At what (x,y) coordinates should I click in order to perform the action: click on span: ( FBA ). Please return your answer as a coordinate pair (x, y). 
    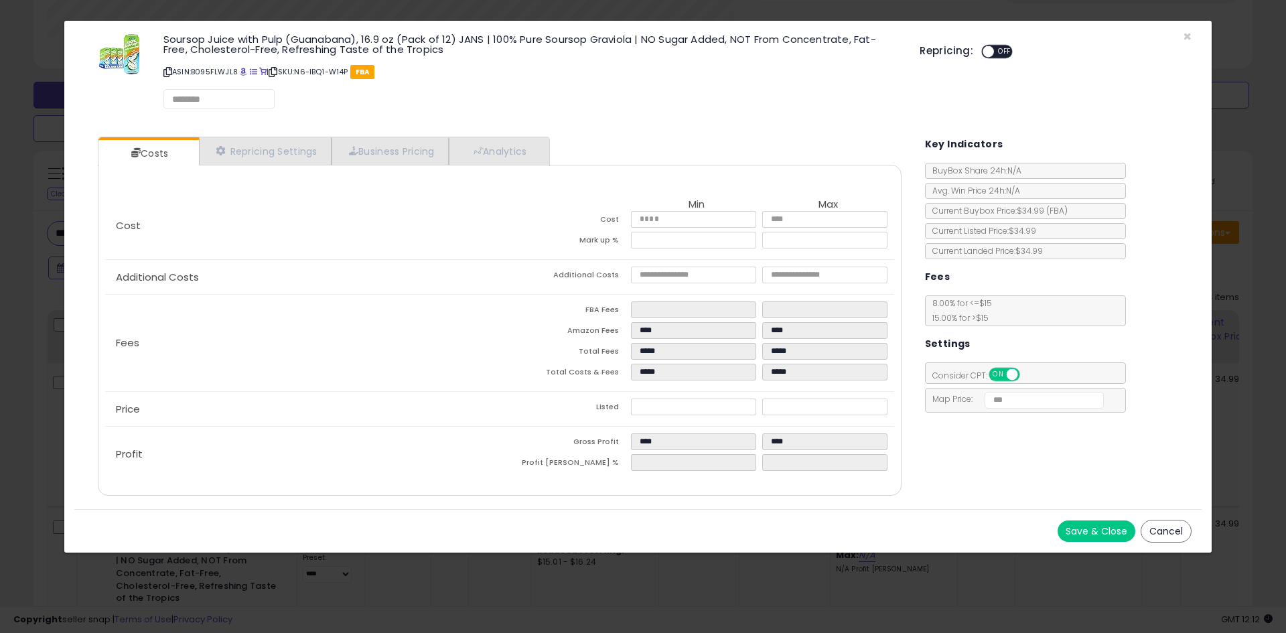
    Looking at the image, I should click on (1057, 210).